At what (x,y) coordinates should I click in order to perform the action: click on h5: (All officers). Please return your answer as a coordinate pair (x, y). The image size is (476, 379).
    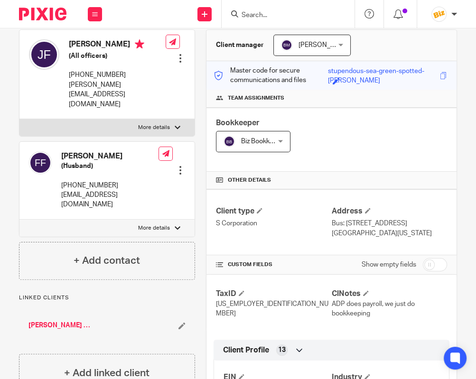
    Looking at the image, I should click on (117, 56).